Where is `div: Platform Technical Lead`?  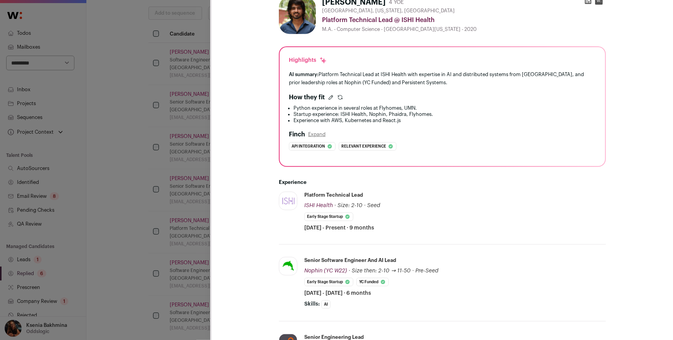 div: Platform Technical Lead is located at coordinates (334, 195).